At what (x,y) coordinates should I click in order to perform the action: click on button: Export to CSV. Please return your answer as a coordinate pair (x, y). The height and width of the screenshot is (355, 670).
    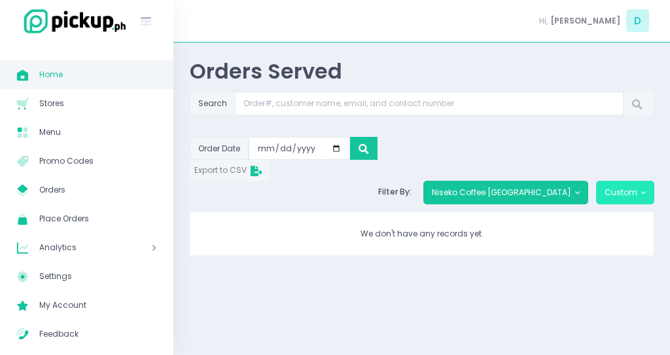
    Looking at the image, I should click on (230, 170).